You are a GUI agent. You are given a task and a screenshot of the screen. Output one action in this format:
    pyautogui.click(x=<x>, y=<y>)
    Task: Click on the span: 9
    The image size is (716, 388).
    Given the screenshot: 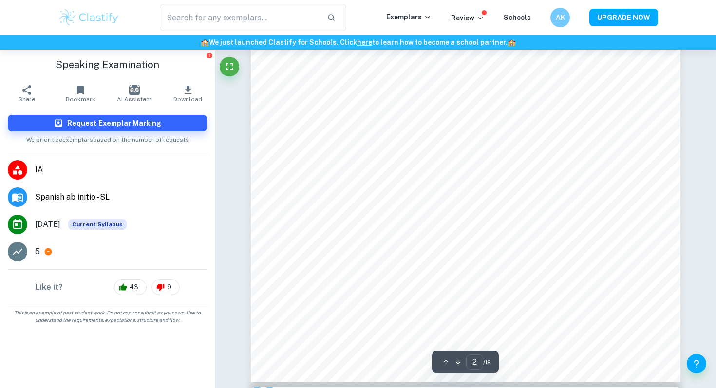 What is the action you would take?
    pyautogui.click(x=169, y=287)
    